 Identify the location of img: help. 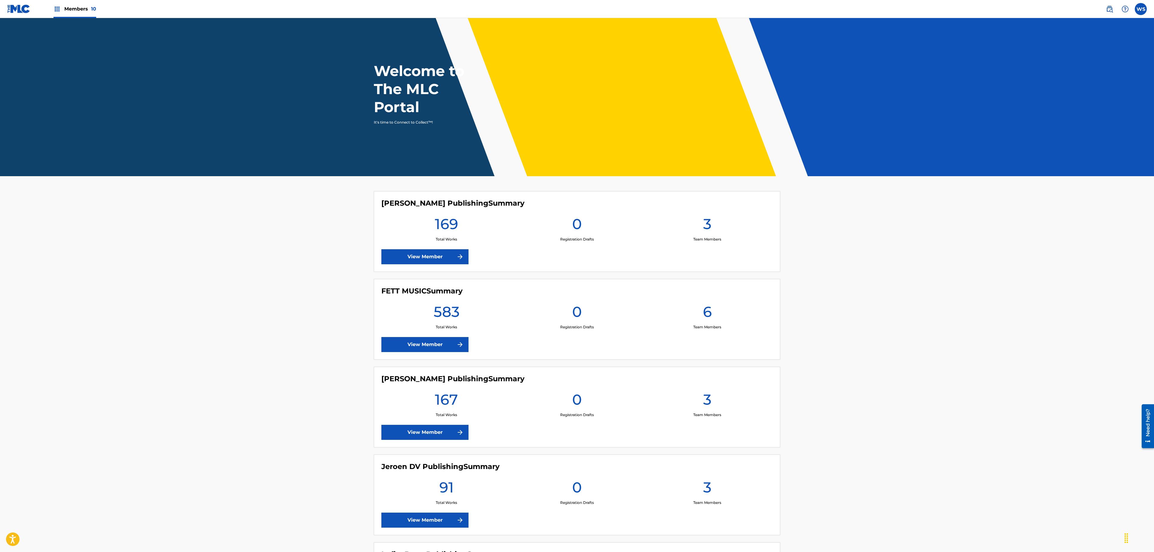
(1125, 9).